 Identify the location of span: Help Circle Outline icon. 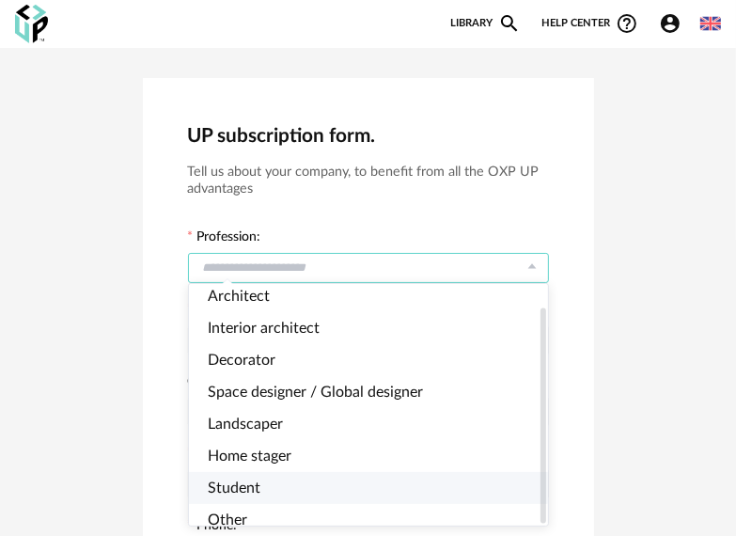
(627, 24).